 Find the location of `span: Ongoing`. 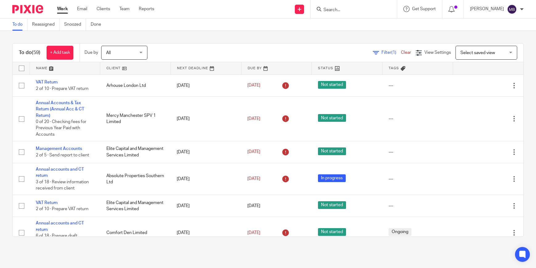

span: Ongoing is located at coordinates (400, 231).